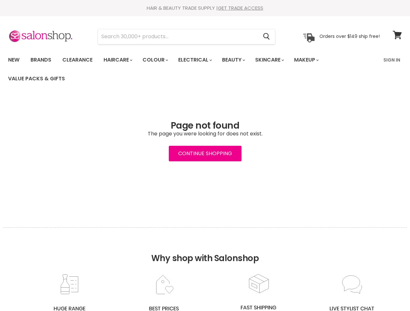 Image resolution: width=410 pixels, height=311 pixels. I want to click on a: New, so click(14, 60).